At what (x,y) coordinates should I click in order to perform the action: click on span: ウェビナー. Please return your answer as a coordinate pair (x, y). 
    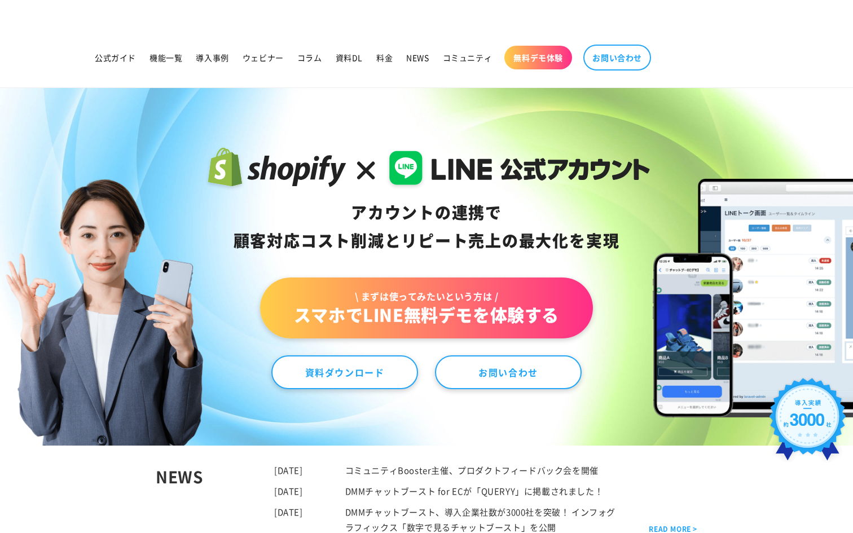
    Looking at the image, I should click on (263, 58).